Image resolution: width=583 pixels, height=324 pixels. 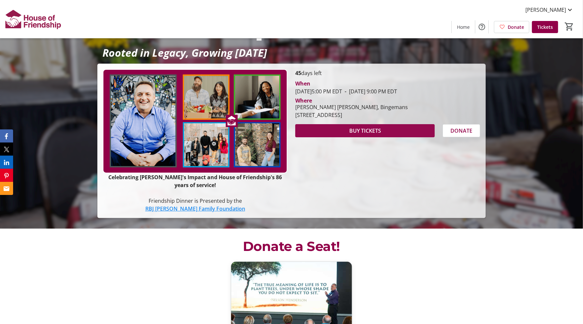 What do you see at coordinates (570, 27) in the screenshot?
I see `button: Cart` at bounding box center [570, 27].